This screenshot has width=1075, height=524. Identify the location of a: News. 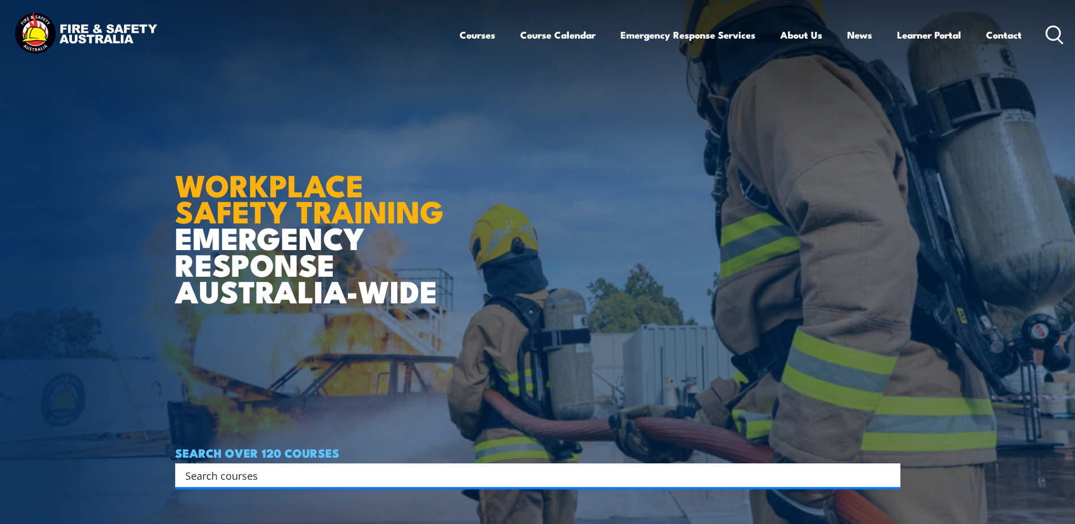
(860, 35).